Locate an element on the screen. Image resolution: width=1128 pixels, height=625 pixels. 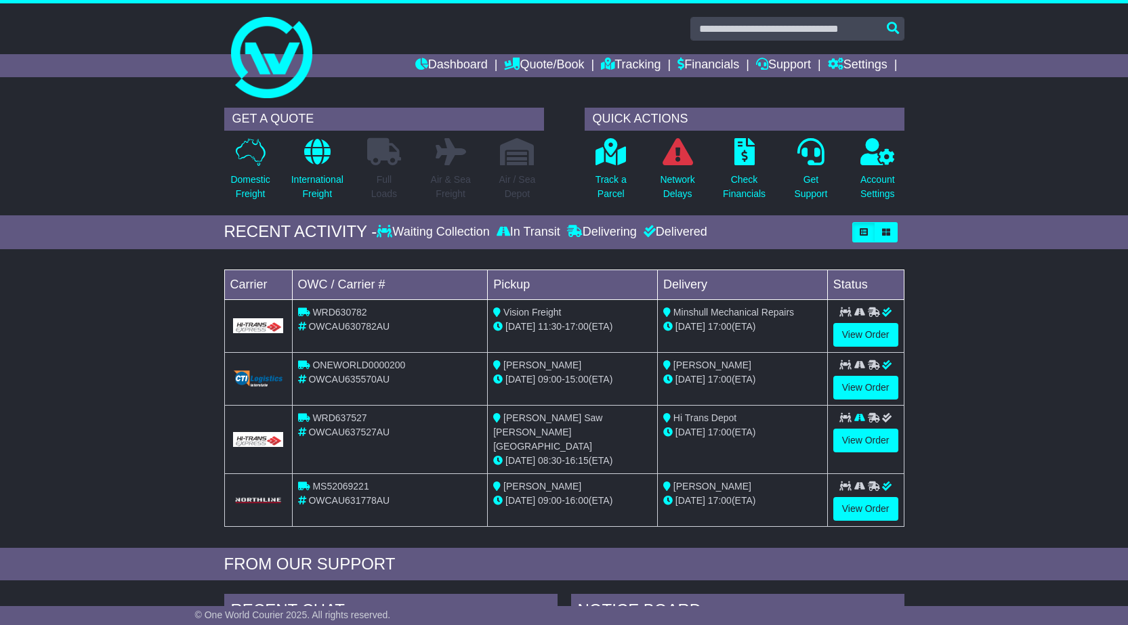
a: Tracking is located at coordinates (631, 66).